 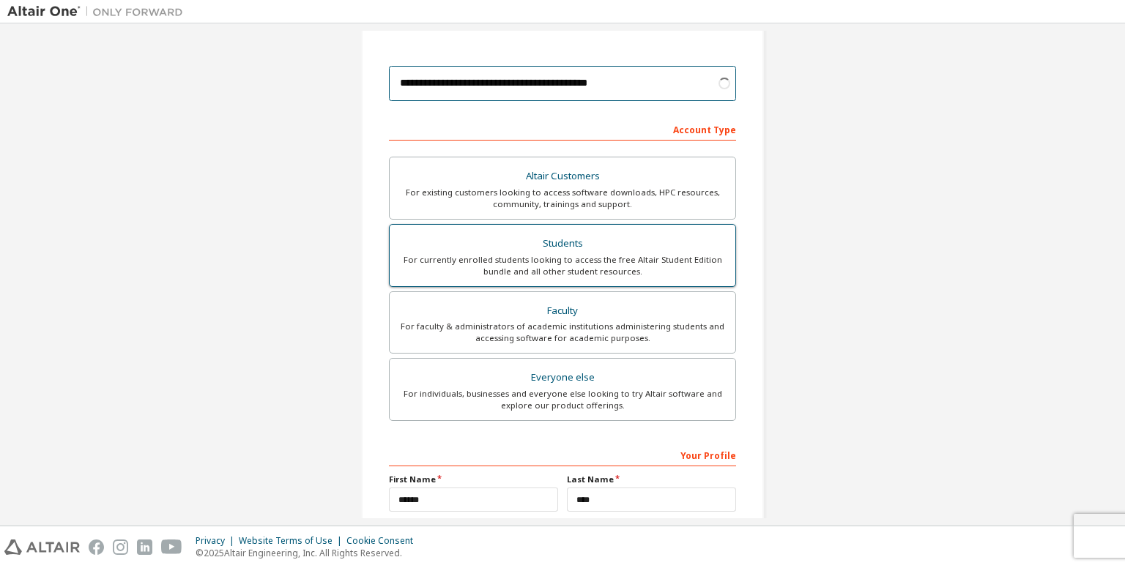 What do you see at coordinates (563, 311) in the screenshot?
I see `div: Faculty` at bounding box center [563, 311].